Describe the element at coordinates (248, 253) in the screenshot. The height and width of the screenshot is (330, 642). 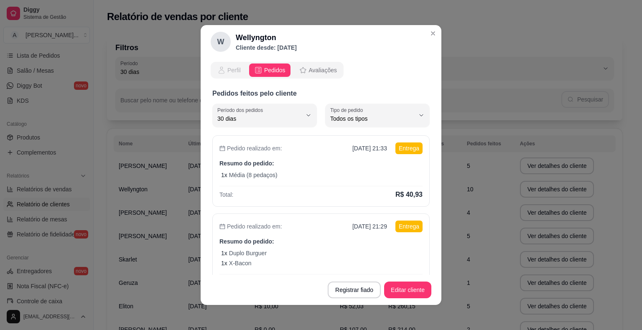
I see `p: Duplo Burguer` at that location.